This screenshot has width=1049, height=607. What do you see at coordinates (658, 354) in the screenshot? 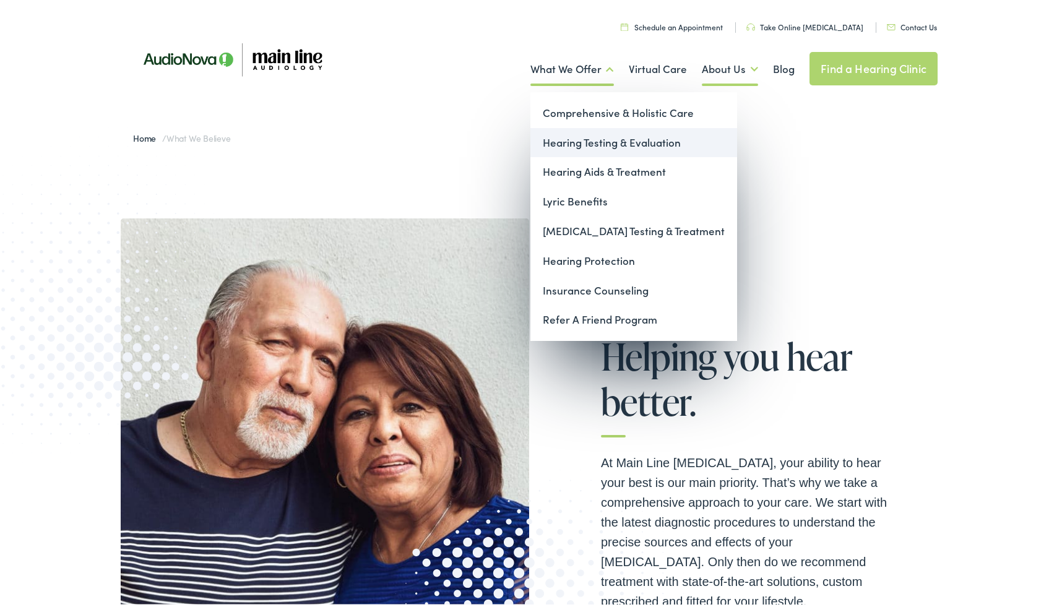
I see `span: Helping` at bounding box center [658, 354].